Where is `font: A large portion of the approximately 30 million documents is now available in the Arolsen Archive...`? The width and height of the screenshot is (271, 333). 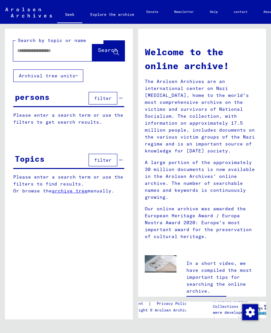 font: A large portion of the approximately 30 million documents is now available in the Arolsen Archive... is located at coordinates (200, 180).